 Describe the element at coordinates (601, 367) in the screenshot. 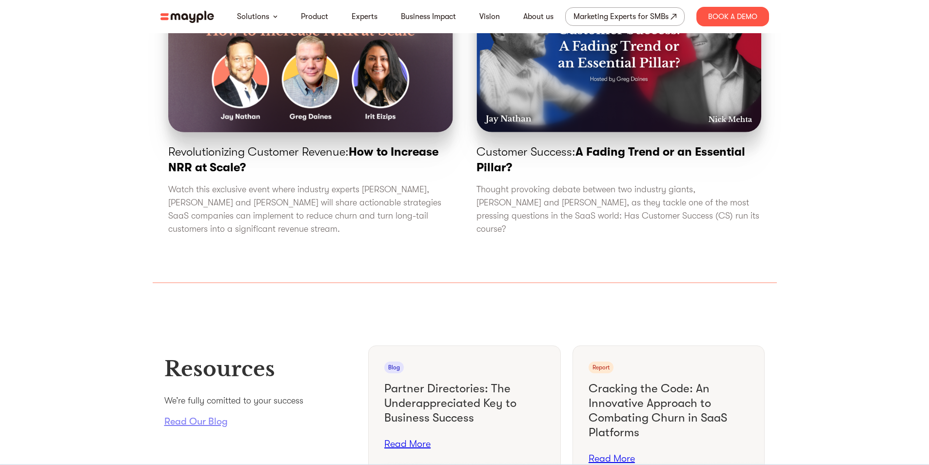

I see `div: report` at that location.